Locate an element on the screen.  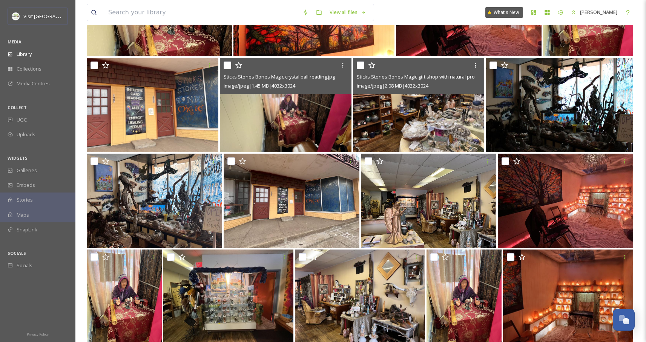
img: Sticks Stones Bones Magic gift shop with angel staue (1).jpg is located at coordinates (429, 201).